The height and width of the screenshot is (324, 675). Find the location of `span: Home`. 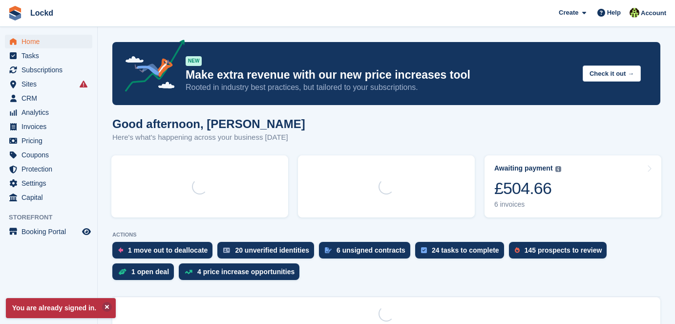

span: Home is located at coordinates (51, 41).